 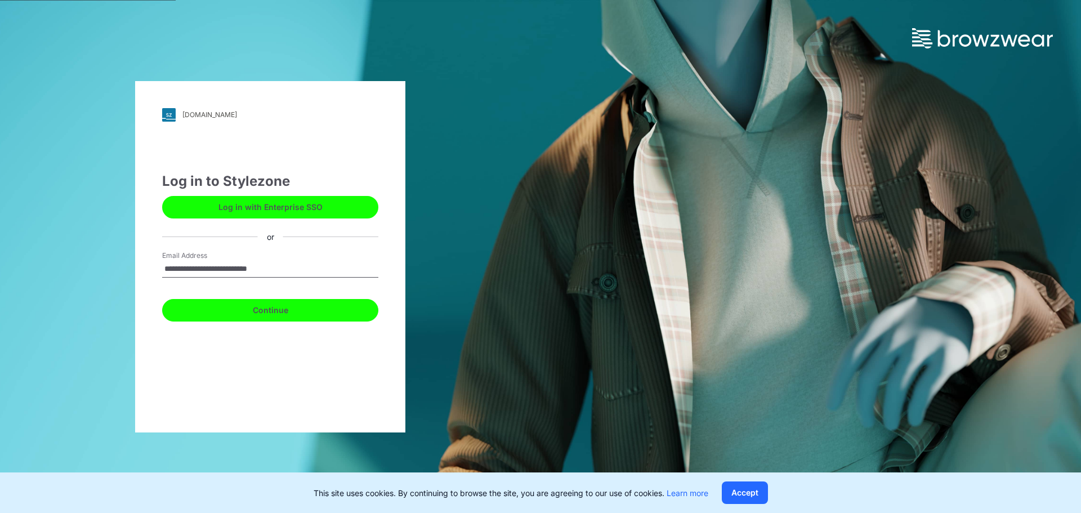 What do you see at coordinates (687, 492) in the screenshot?
I see `a: Learn more` at bounding box center [687, 492].